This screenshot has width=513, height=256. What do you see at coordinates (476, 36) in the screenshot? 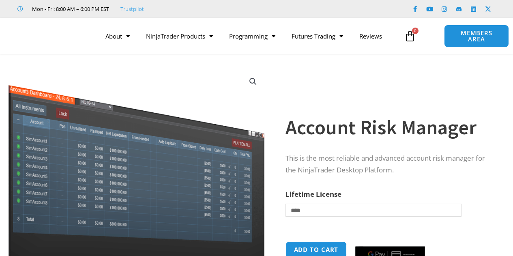
I see `a: MEMBERS AREA` at bounding box center [476, 36].